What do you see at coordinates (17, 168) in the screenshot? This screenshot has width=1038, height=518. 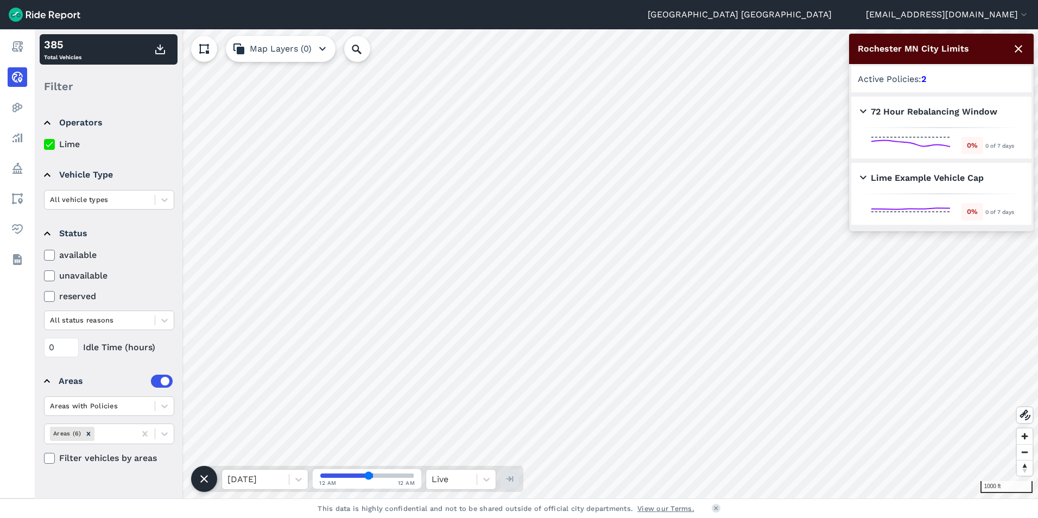 I see `a: Policy` at bounding box center [17, 168].